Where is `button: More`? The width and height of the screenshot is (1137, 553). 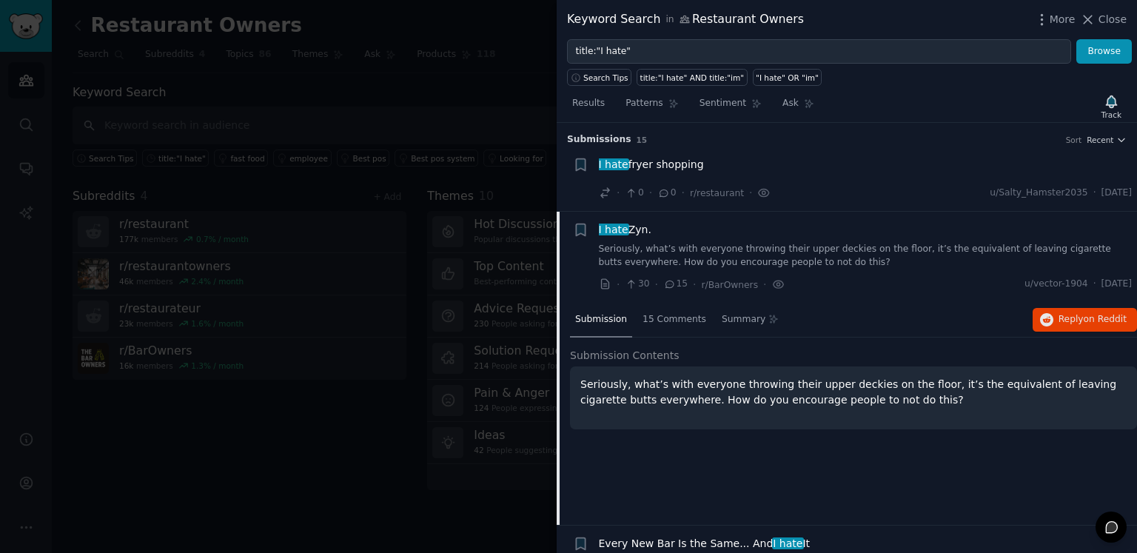 button: More is located at coordinates (1055, 19).